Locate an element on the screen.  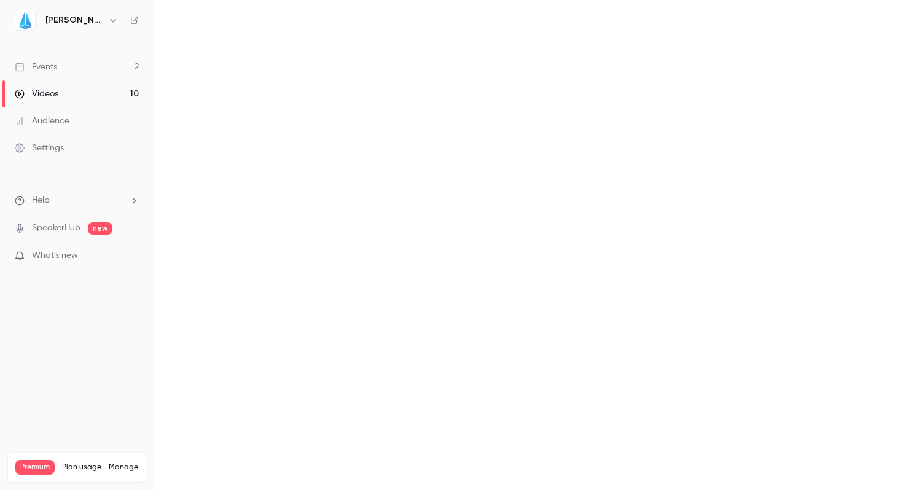
li: help-dropdown-opener is located at coordinates (77, 200).